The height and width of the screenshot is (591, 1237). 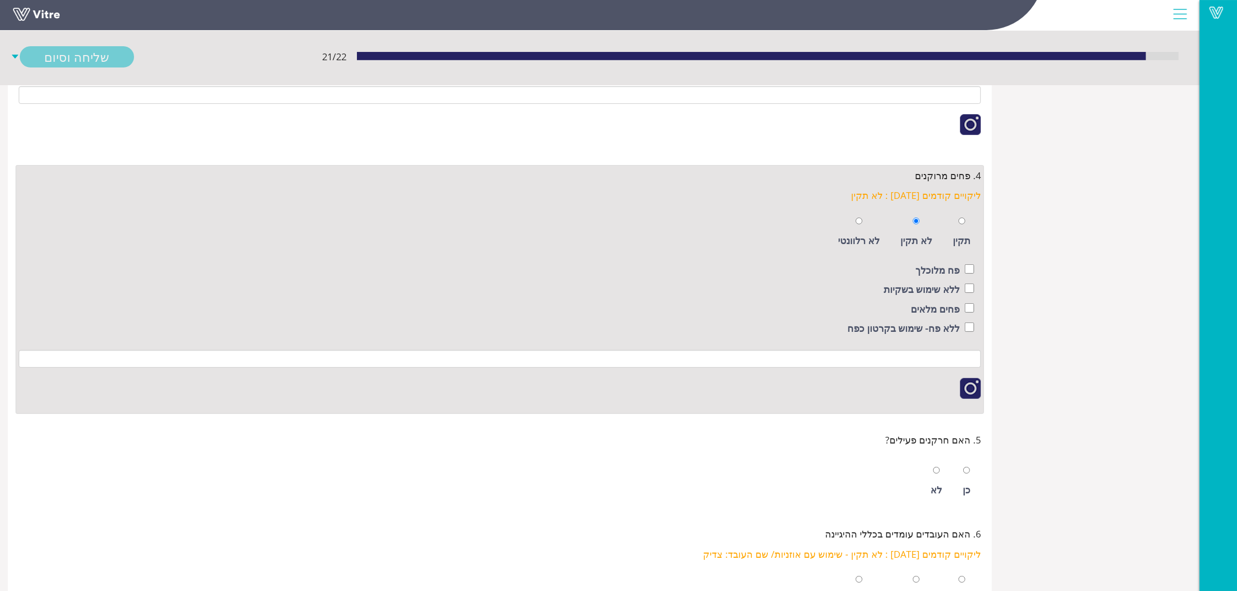 I want to click on span: caret-down, so click(x=15, y=57).